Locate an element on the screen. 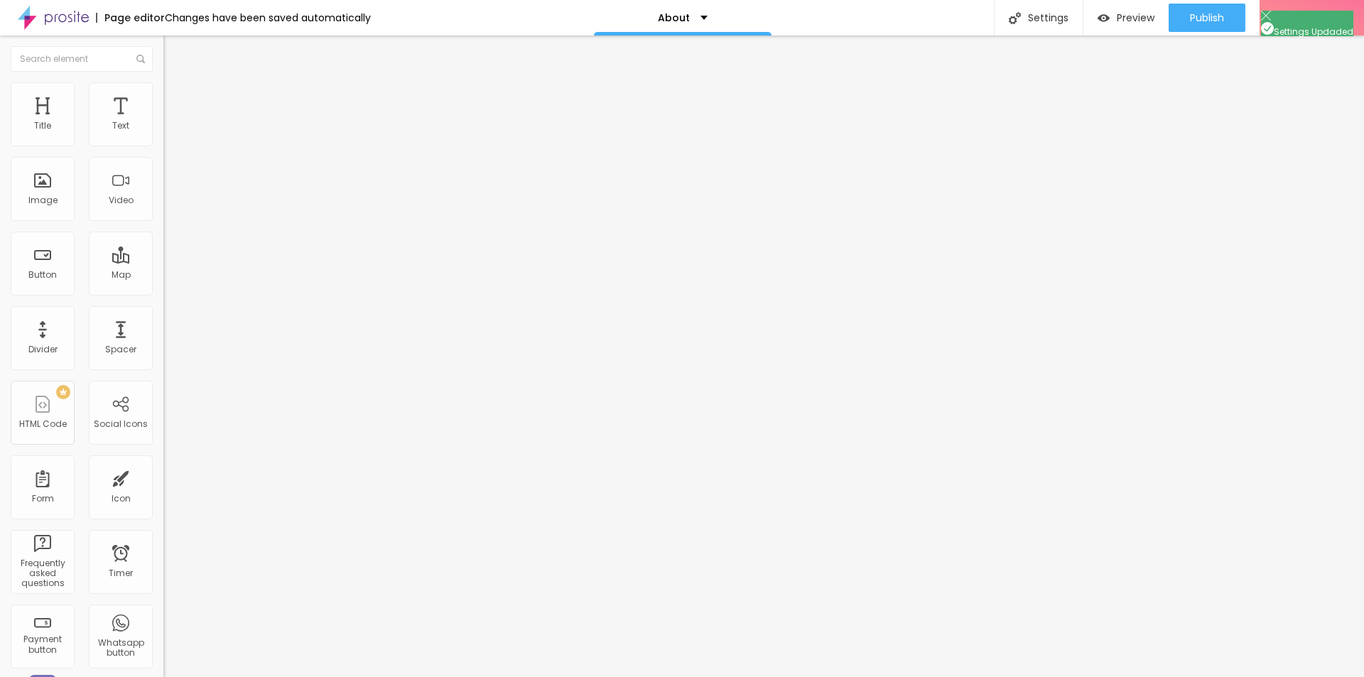  p: About is located at coordinates (673, 18).